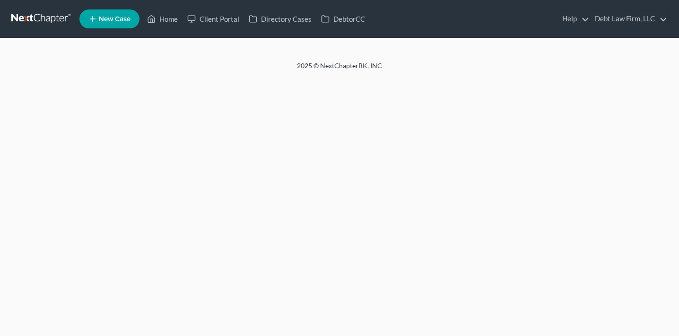 Image resolution: width=679 pixels, height=336 pixels. Describe the element at coordinates (213, 19) in the screenshot. I see `a: Client Portal` at that location.